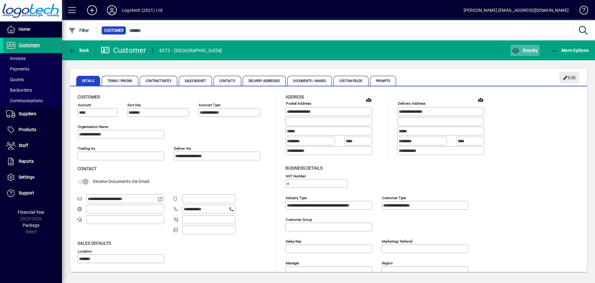 This screenshot has height=283, width=595. I want to click on mat-label: Account, so click(84, 105).